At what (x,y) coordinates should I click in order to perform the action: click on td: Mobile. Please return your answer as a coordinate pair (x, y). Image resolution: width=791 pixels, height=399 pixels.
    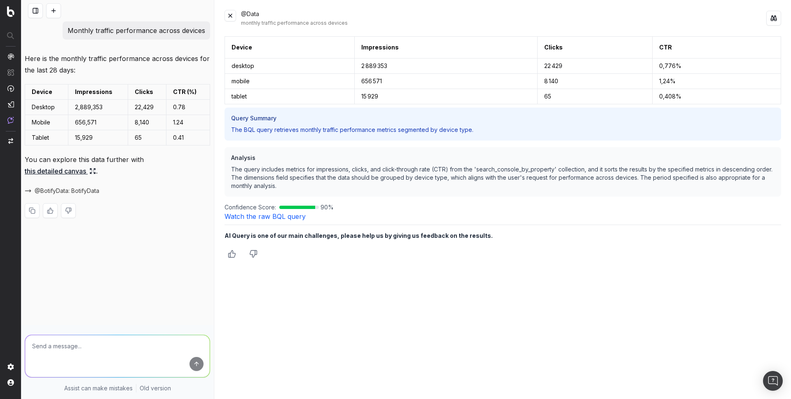
    Looking at the image, I should click on (47, 122).